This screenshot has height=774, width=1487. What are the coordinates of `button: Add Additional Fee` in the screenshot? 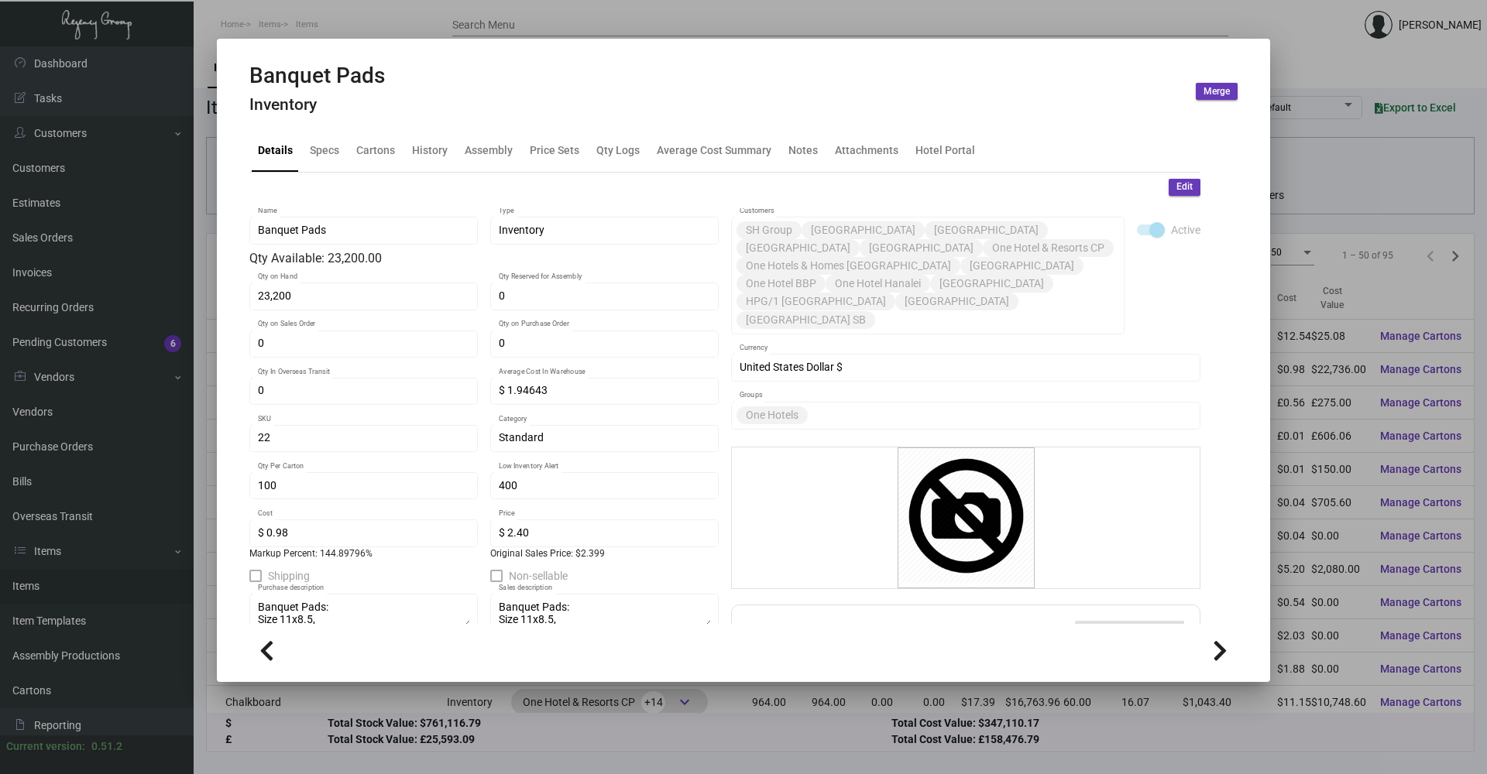 It's located at (1129, 635).